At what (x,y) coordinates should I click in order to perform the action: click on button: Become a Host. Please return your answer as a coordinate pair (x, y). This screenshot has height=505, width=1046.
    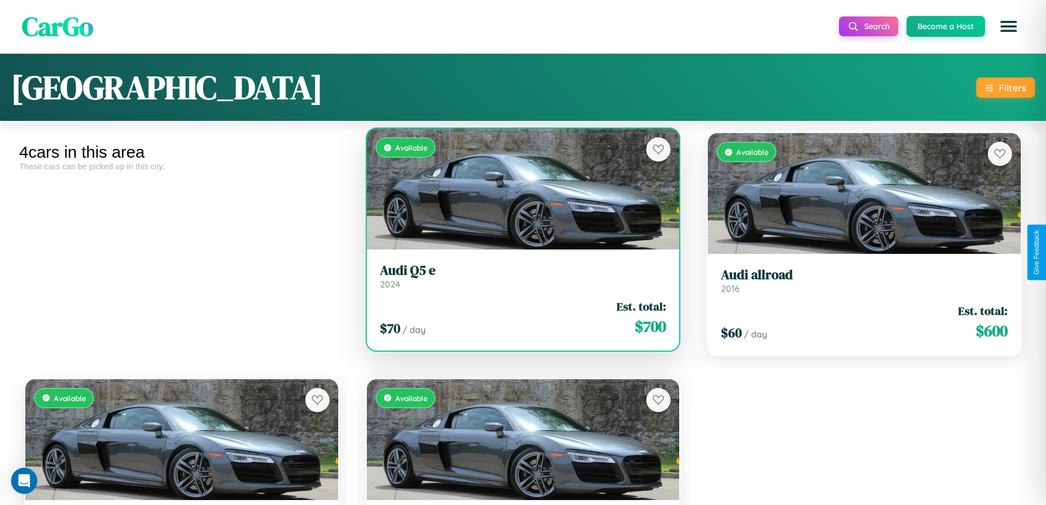
    Looking at the image, I should click on (946, 26).